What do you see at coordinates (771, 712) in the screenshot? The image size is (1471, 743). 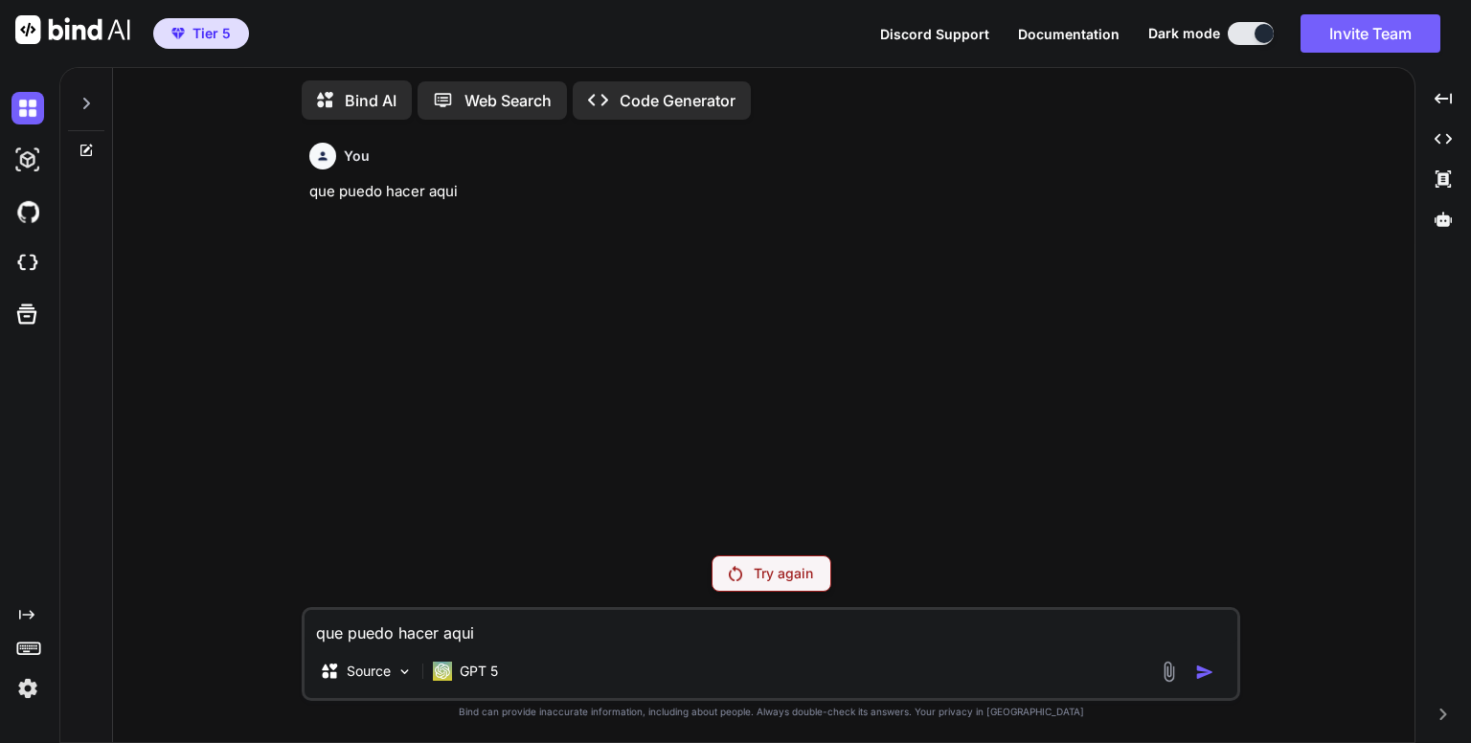 I see `p: Bind can provide inaccurate information, including about people. Always double-check its answers....` at bounding box center [771, 712].